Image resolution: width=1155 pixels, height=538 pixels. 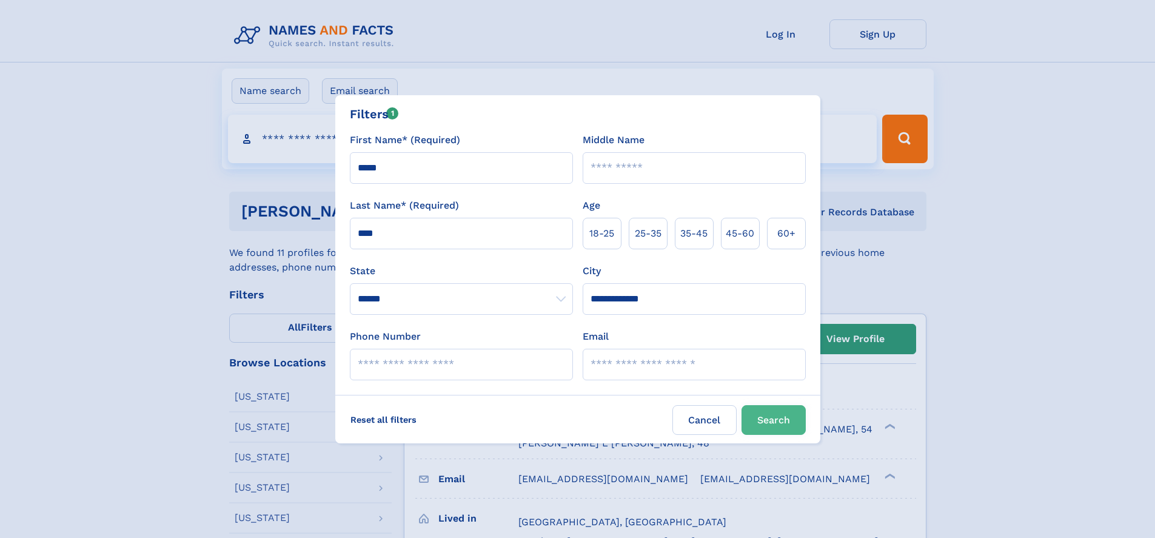 What do you see at coordinates (405, 140) in the screenshot?
I see `label: First Name* (Required)` at bounding box center [405, 140].